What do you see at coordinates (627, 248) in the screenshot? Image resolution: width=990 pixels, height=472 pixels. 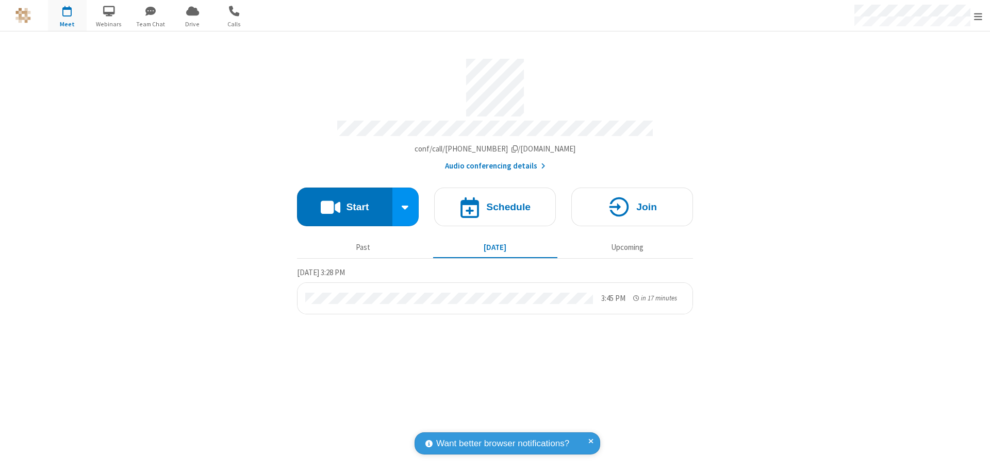 I see `button: Upcoming` at bounding box center [627, 248].